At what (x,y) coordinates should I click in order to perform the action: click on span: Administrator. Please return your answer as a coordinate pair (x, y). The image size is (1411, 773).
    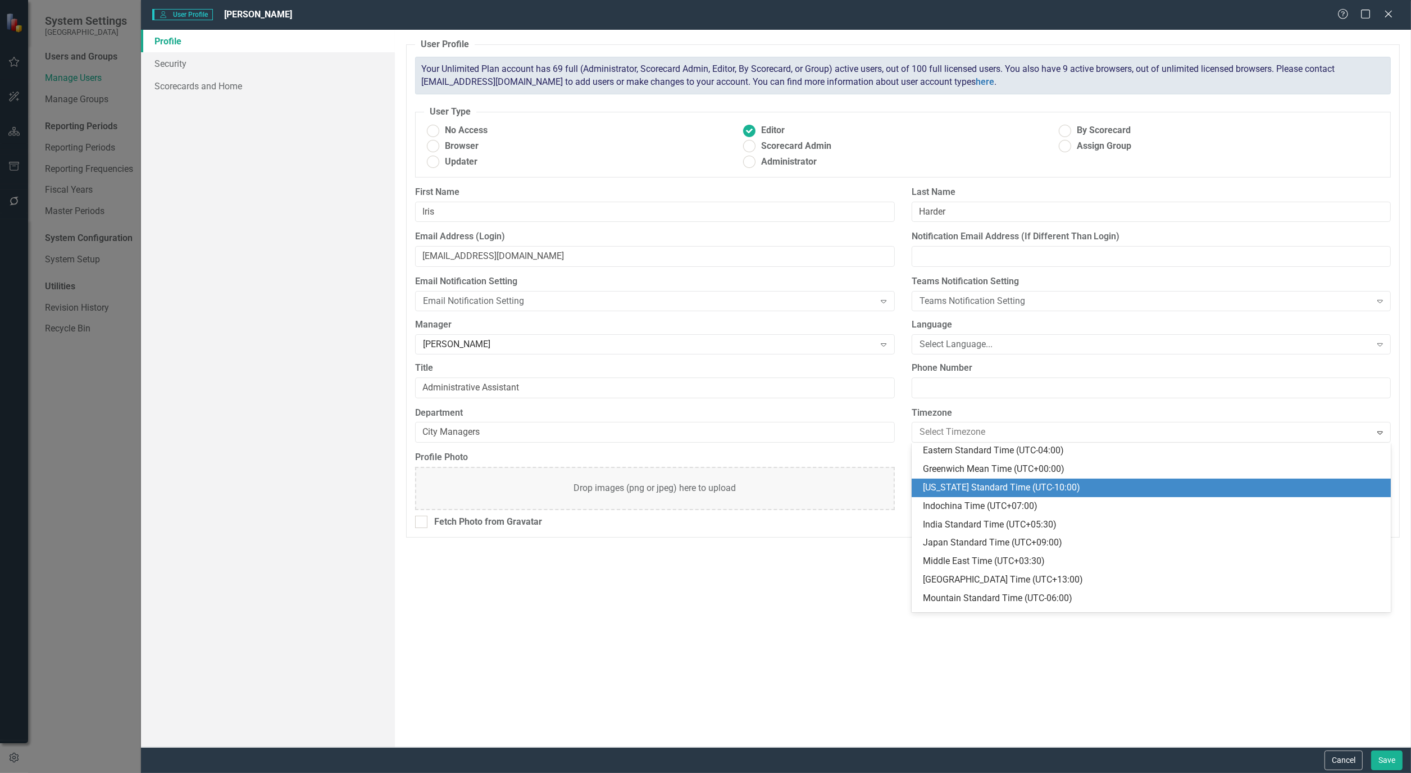
    Looking at the image, I should click on (789, 162).